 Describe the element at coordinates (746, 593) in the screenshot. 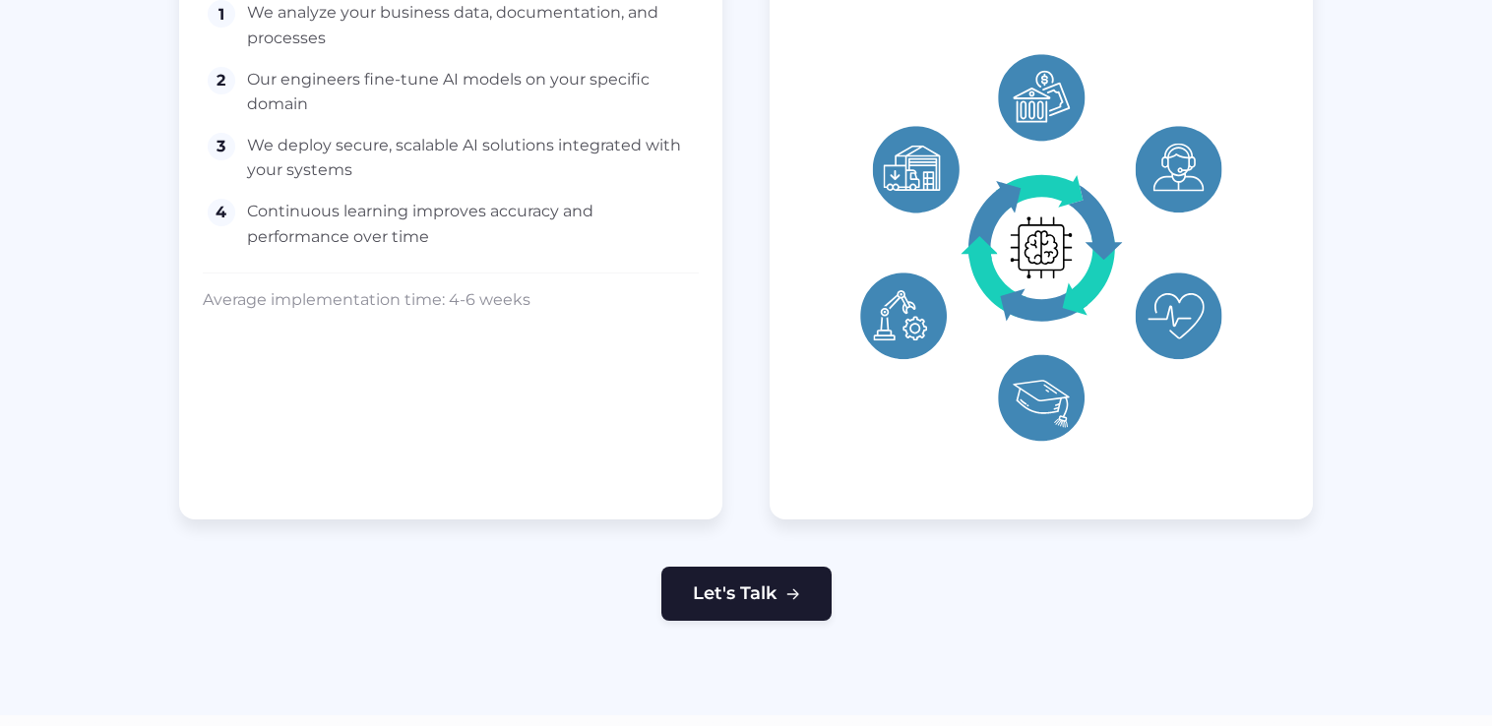

I see `button: Let's Talk` at that location.